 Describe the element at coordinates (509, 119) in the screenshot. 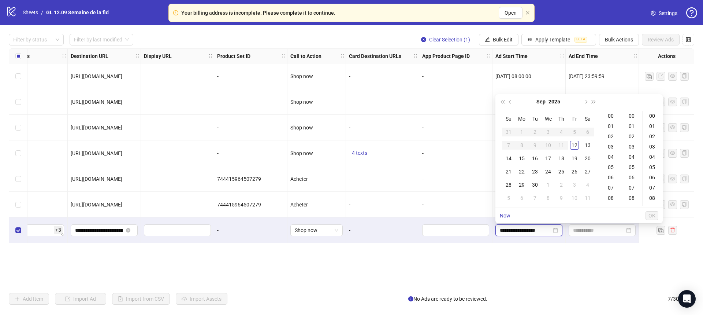

I see `th: Su` at that location.